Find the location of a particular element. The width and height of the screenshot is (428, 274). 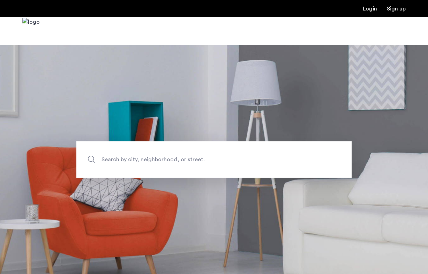

a: Registration is located at coordinates (396, 9).